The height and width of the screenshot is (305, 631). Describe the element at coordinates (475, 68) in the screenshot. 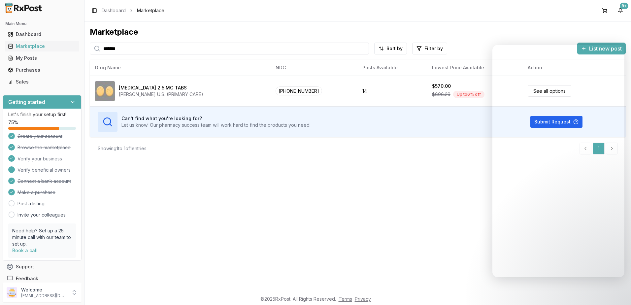

I see `th: Lowest Price Available` at that location.